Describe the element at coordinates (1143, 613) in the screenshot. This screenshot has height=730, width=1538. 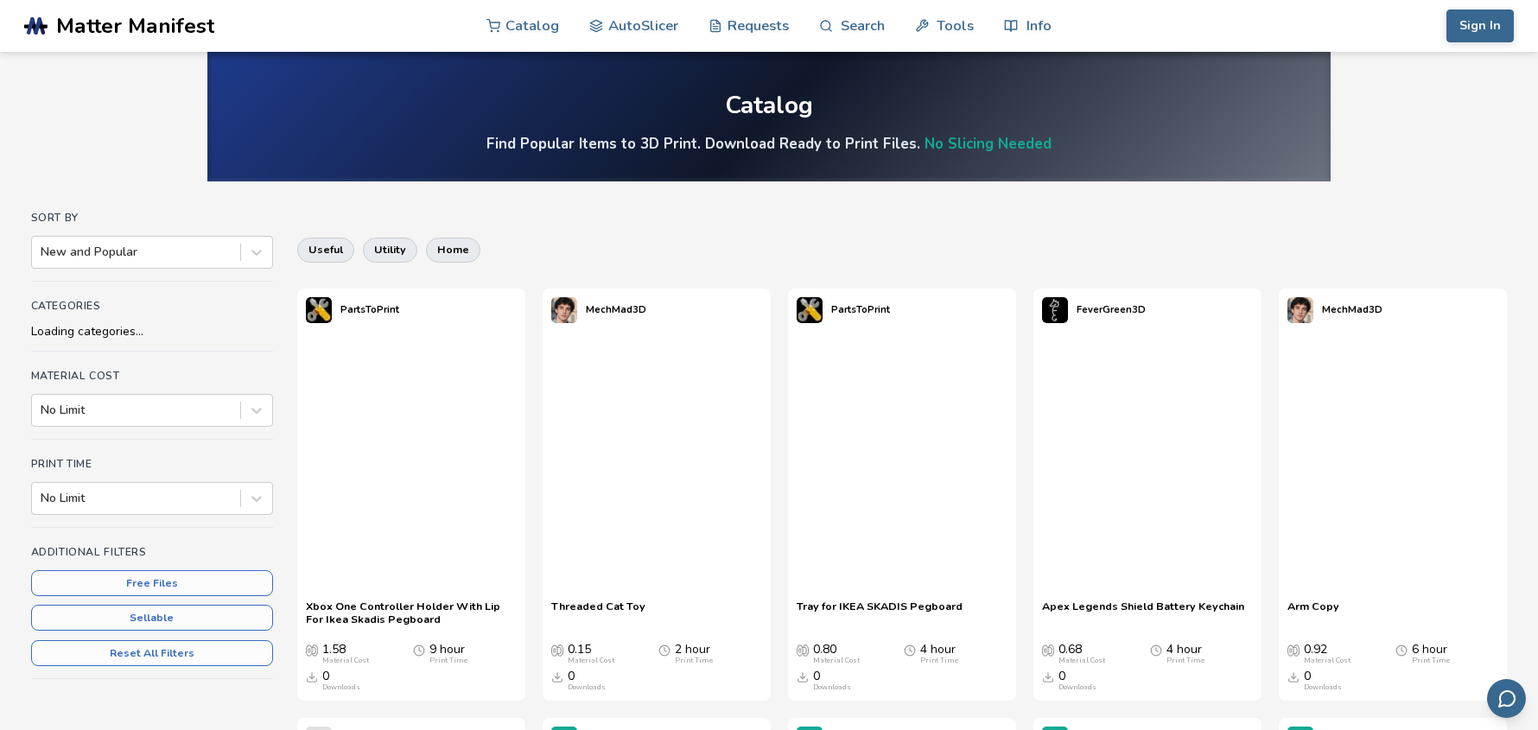
I see `a: Apex Legends Shield Battery Keychain` at that location.